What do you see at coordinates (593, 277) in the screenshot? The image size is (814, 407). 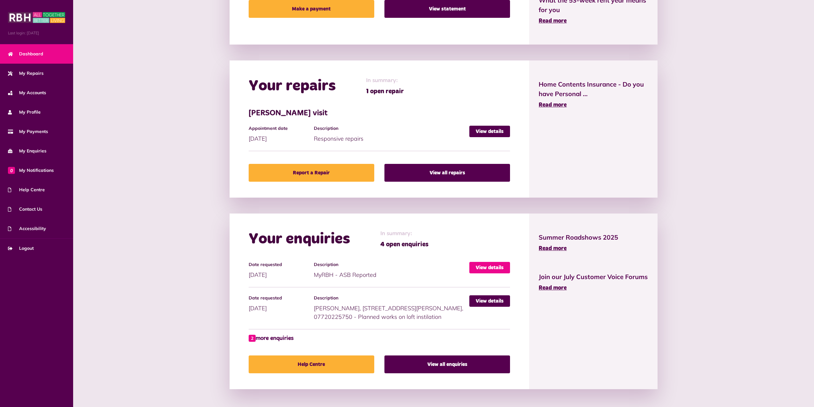 I see `span: Join our July Customer Voice Forums` at bounding box center [593, 277].